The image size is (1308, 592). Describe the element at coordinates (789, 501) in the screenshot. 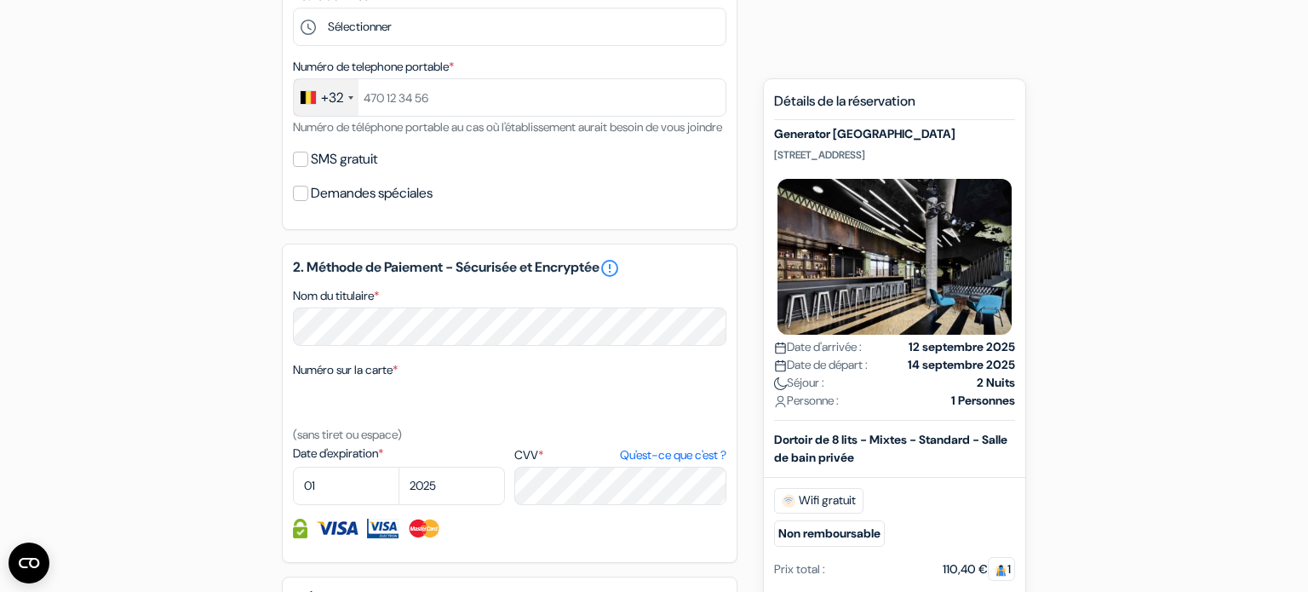

I see `img: free_wifi.svg` at that location.